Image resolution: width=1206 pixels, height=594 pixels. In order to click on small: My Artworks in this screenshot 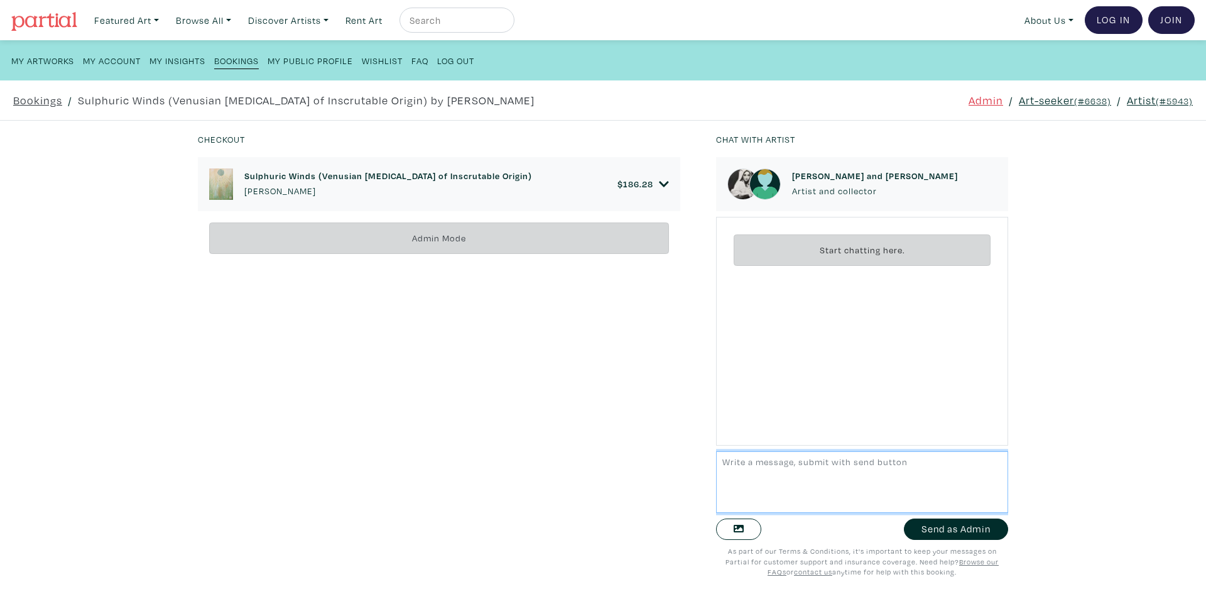, I will do `click(43, 60)`.